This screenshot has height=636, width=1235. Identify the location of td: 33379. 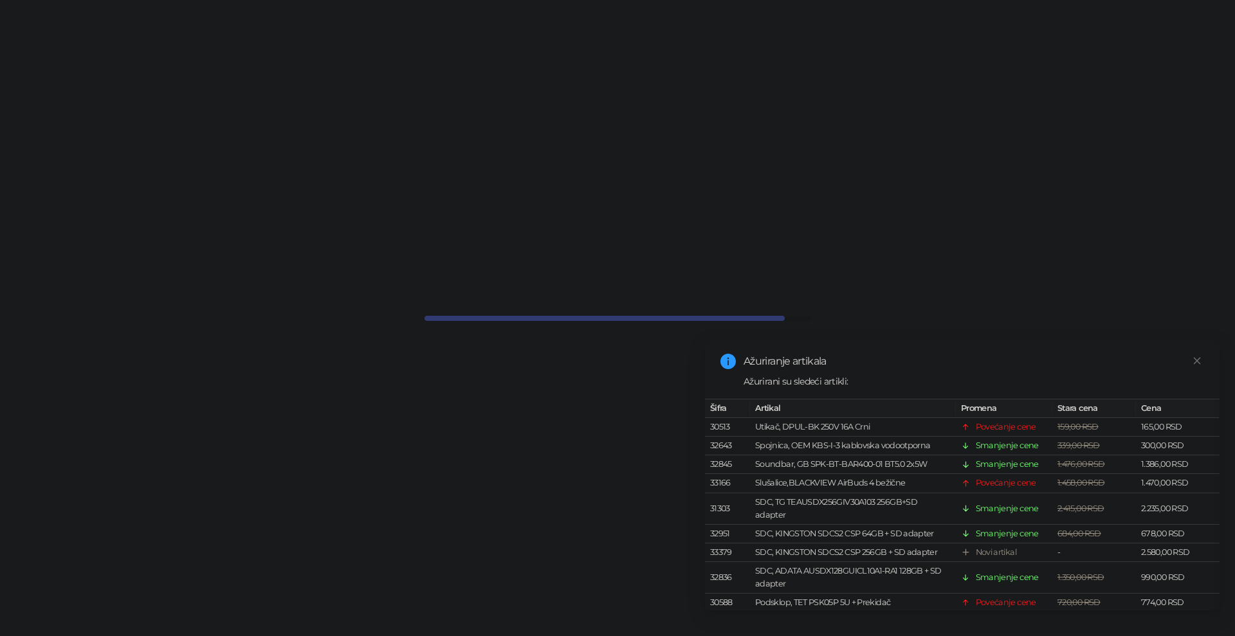
(727, 552).